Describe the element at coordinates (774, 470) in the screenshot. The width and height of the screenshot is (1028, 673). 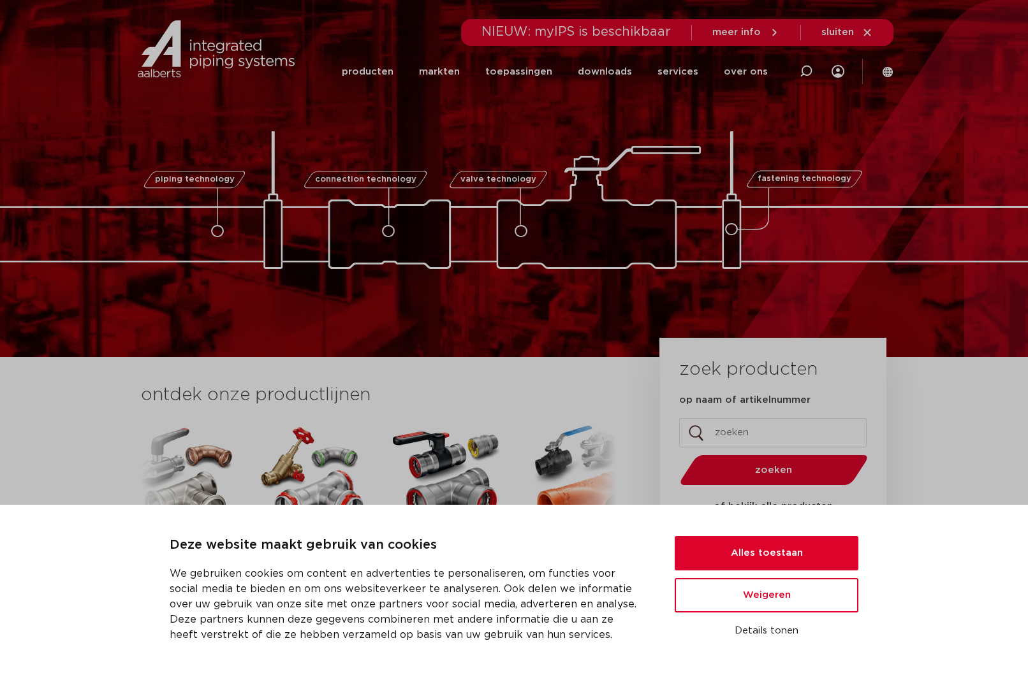
I see `button: zoeken` at that location.